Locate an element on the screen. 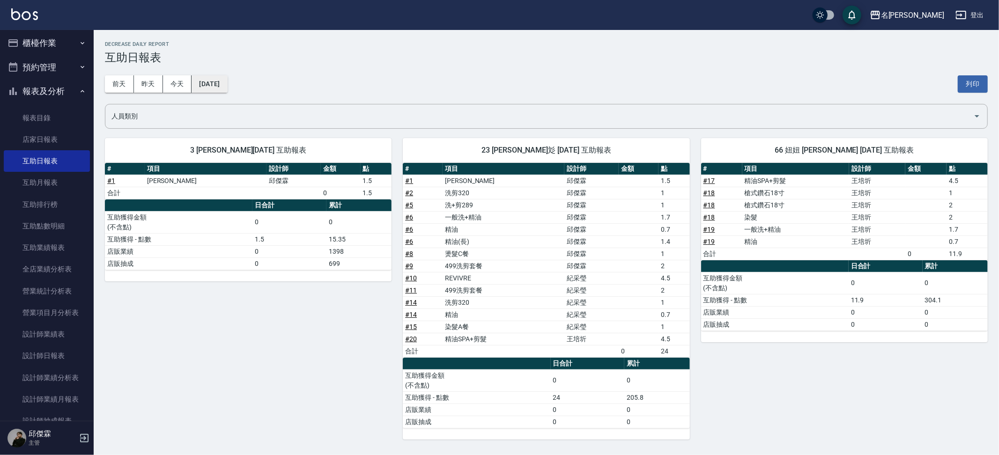  td: 店販抽成 is located at coordinates (476, 422).